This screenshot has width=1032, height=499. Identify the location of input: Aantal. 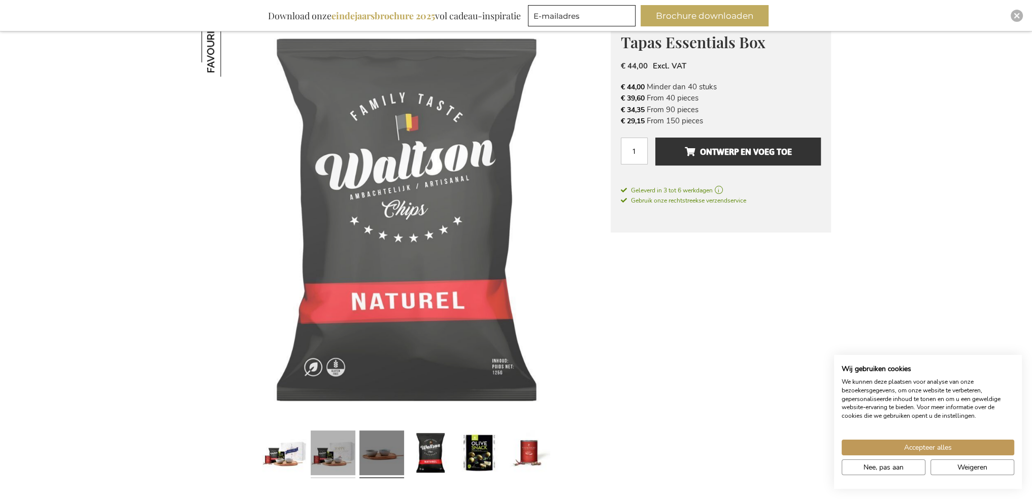
(634, 151).